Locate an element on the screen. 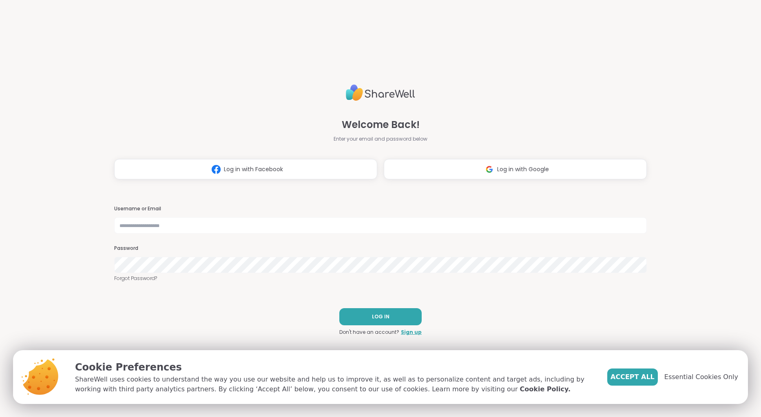 The width and height of the screenshot is (761, 417). span: Log in with Google is located at coordinates (523, 169).